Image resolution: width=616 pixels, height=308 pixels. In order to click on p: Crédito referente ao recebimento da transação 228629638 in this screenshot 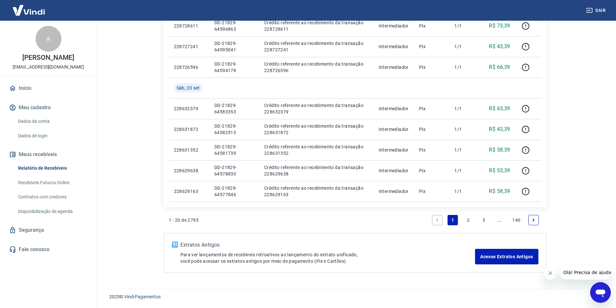, I will do `click(316, 171)`.